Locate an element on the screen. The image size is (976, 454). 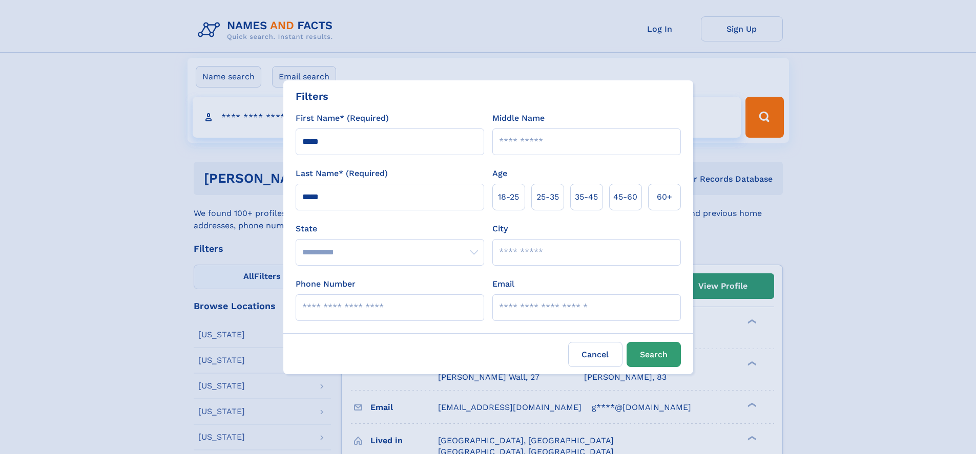
span: 18‑25 is located at coordinates (508, 197).